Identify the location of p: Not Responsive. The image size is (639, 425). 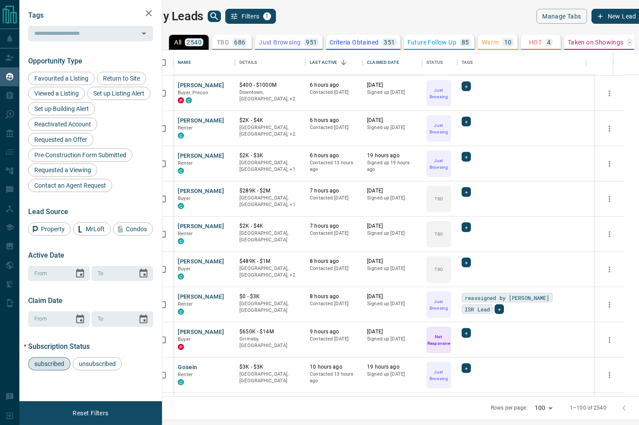
(439, 340).